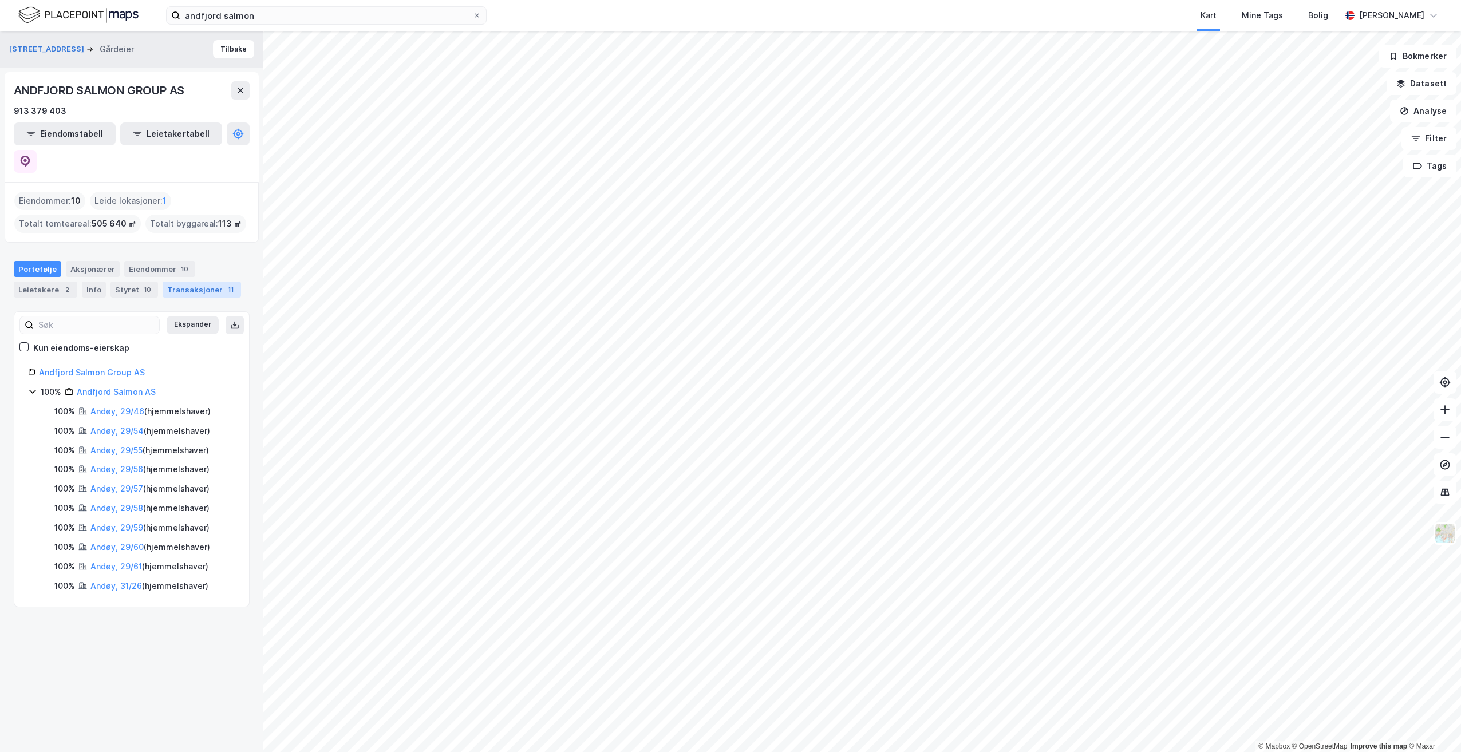  Describe the element at coordinates (164, 201) in the screenshot. I see `span: 1` at that location.